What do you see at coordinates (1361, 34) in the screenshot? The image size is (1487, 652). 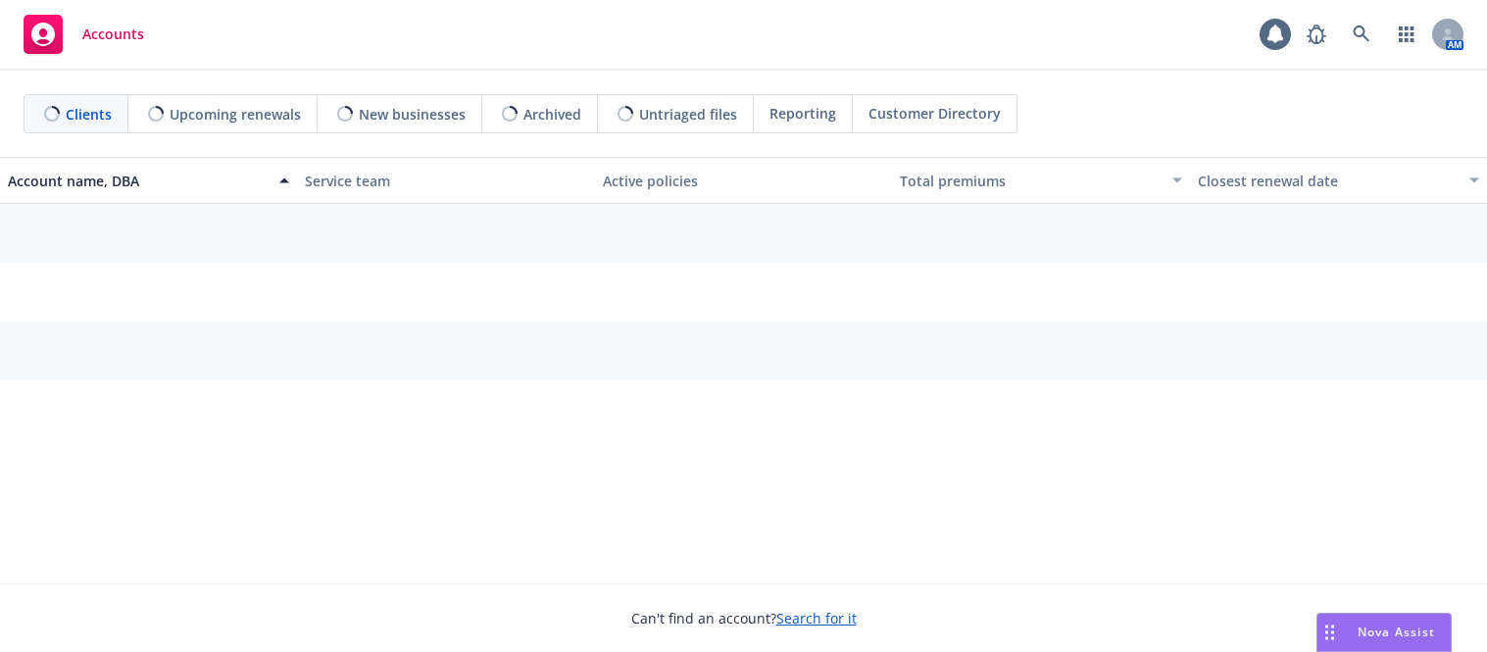 I see `a: Search` at bounding box center [1361, 34].